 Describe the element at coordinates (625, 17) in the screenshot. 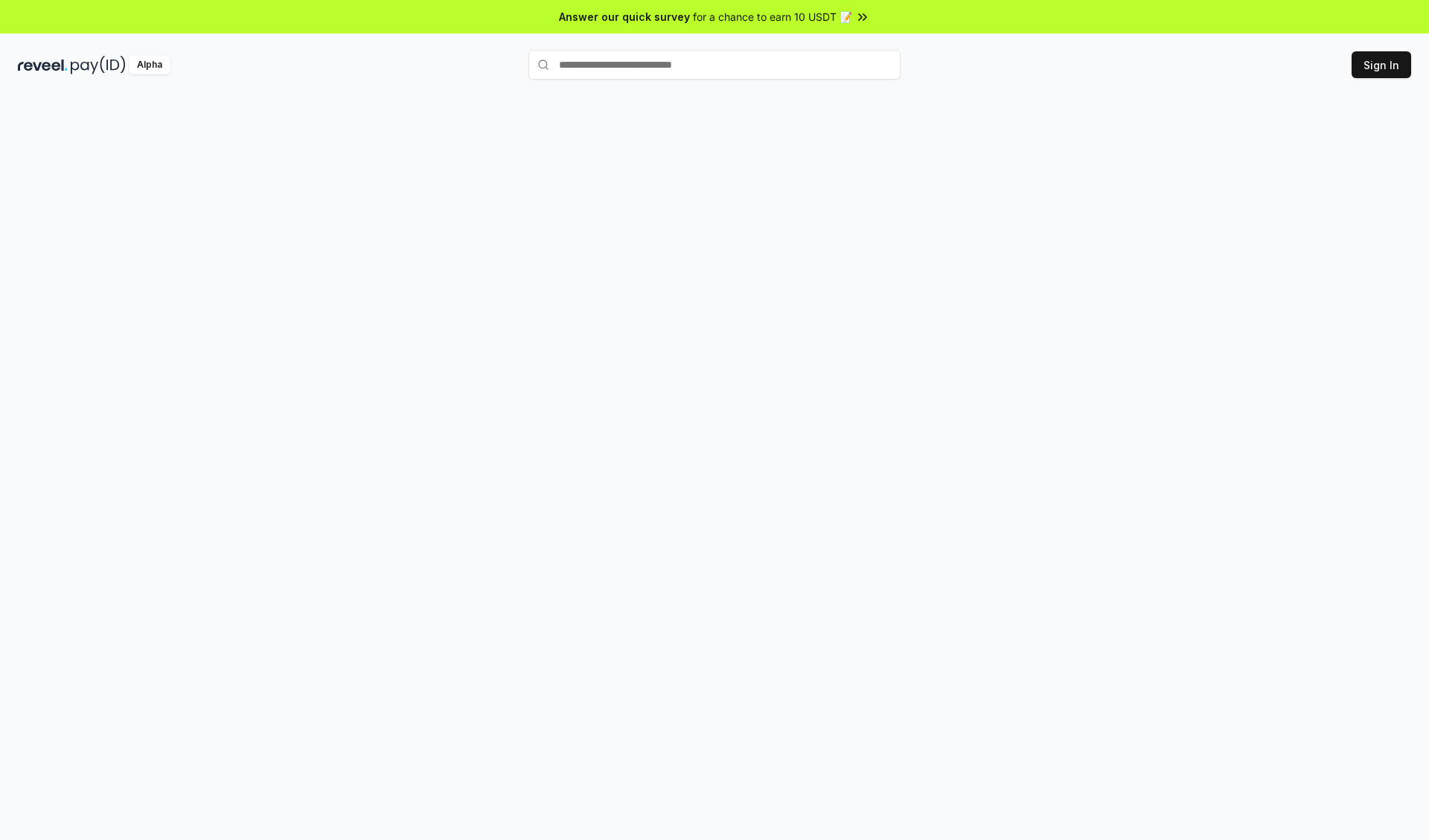

I see `span: Answer our quick survey` at that location.